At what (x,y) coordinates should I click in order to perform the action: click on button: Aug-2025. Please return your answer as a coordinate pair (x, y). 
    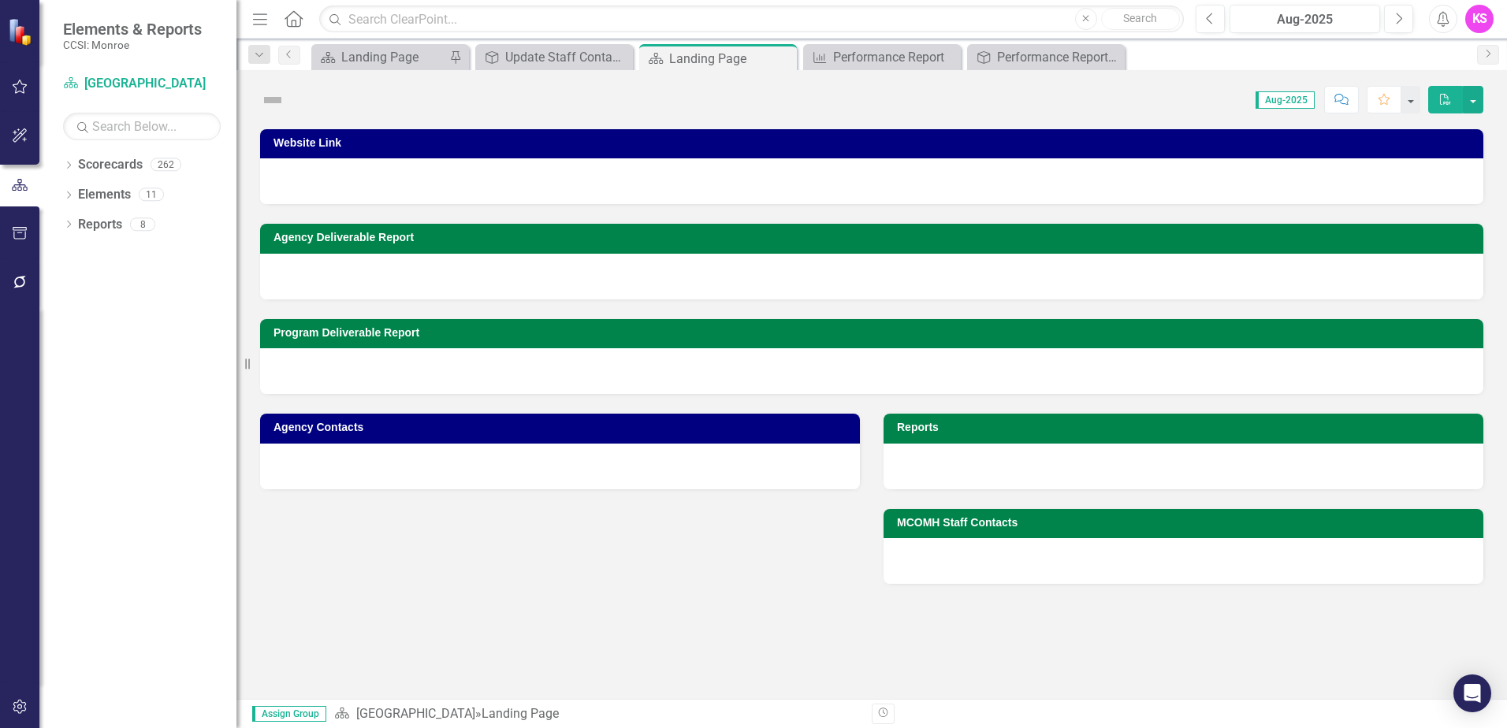
    Looking at the image, I should click on (1304, 19).